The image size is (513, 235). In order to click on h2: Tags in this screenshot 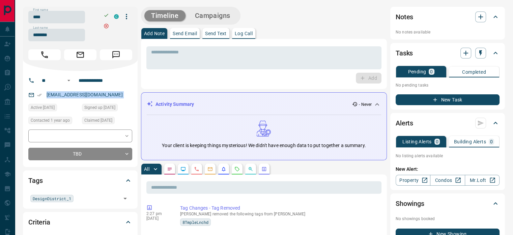, I will do `click(35, 180)`.